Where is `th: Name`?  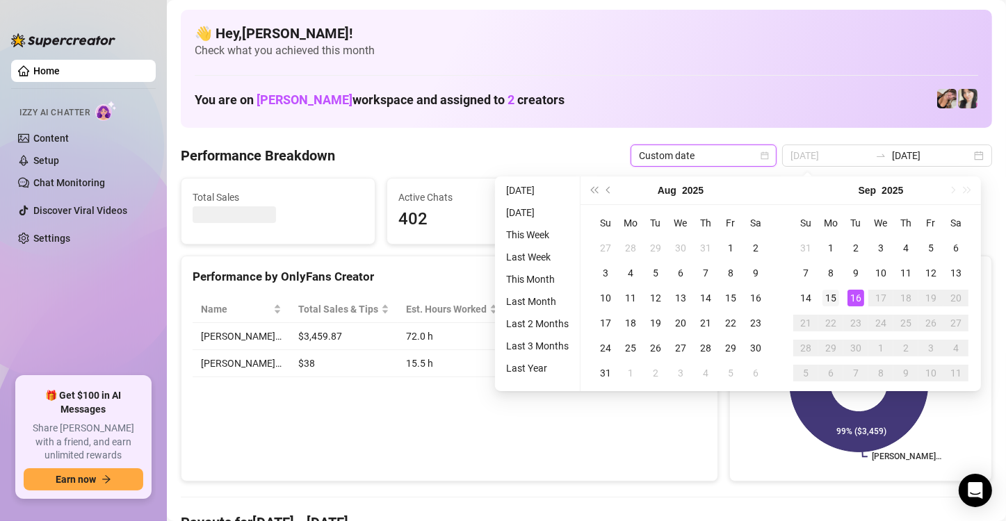 th: Name is located at coordinates (241, 309).